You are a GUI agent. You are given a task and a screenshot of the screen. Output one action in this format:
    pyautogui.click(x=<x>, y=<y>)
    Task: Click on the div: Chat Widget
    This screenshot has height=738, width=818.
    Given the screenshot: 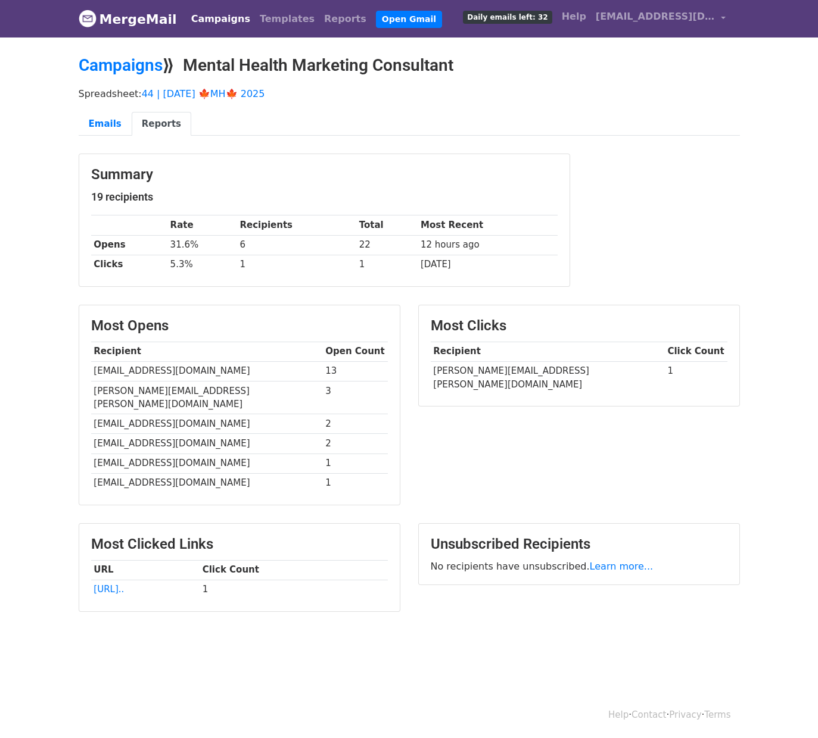 What is the action you would take?
    pyautogui.click(x=788, y=710)
    